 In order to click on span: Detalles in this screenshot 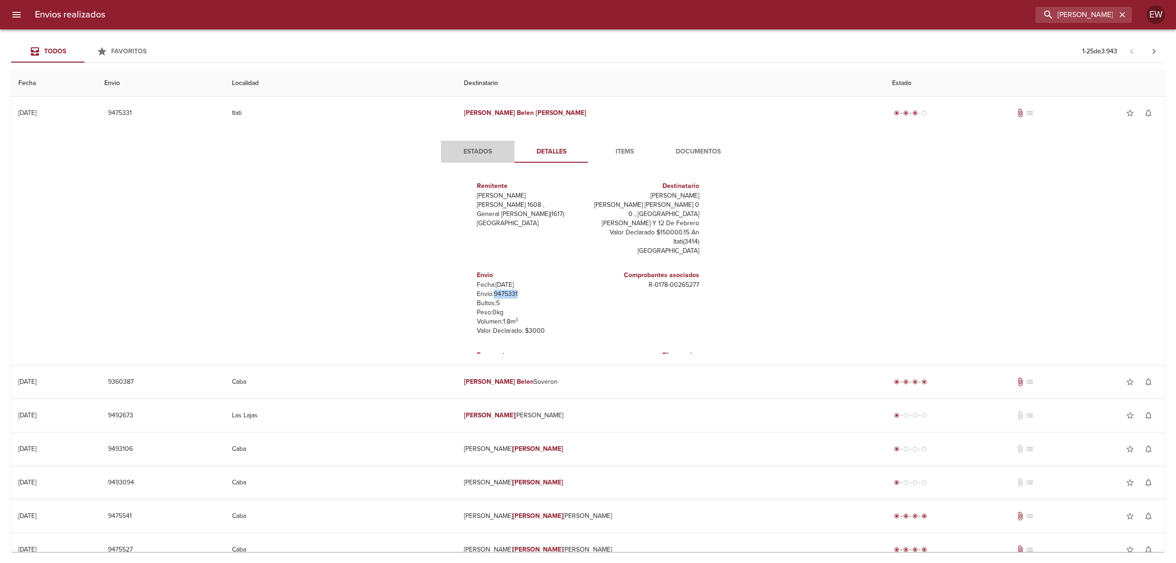, I will do `click(551, 152)`.